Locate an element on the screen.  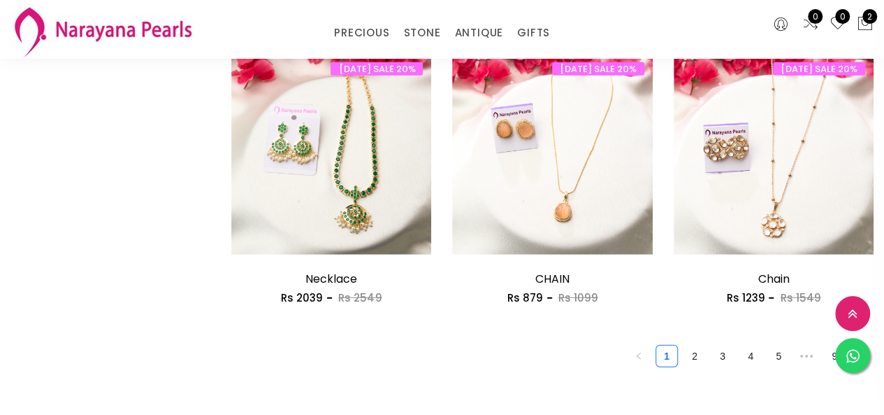
a: 9 is located at coordinates (835, 356).